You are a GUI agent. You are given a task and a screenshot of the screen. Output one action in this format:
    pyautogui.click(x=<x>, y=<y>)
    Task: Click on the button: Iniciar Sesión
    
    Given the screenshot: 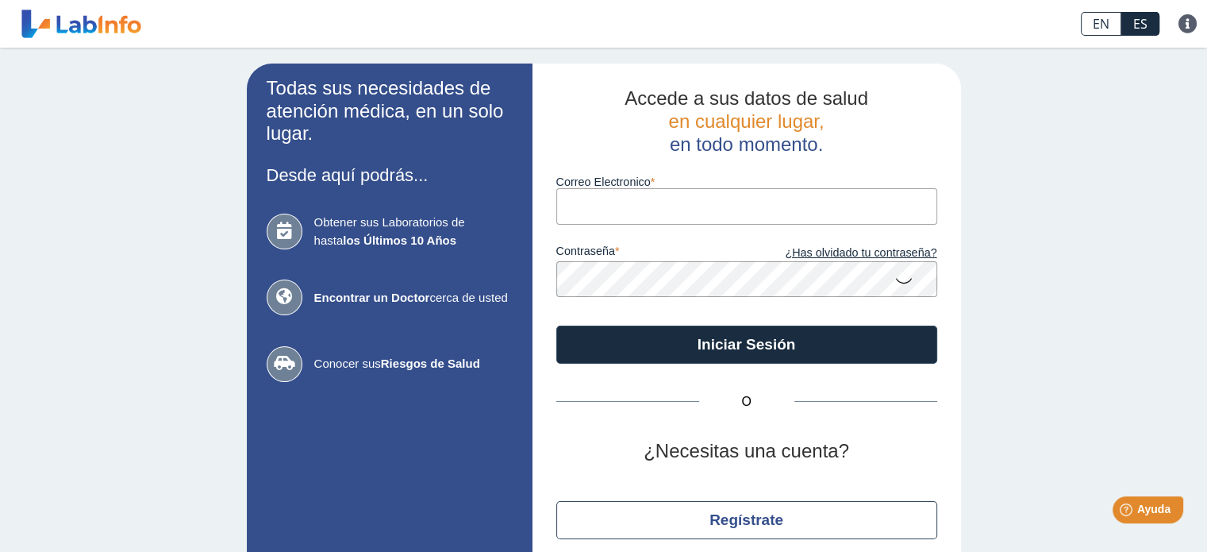 What is the action you would take?
    pyautogui.click(x=747, y=344)
    